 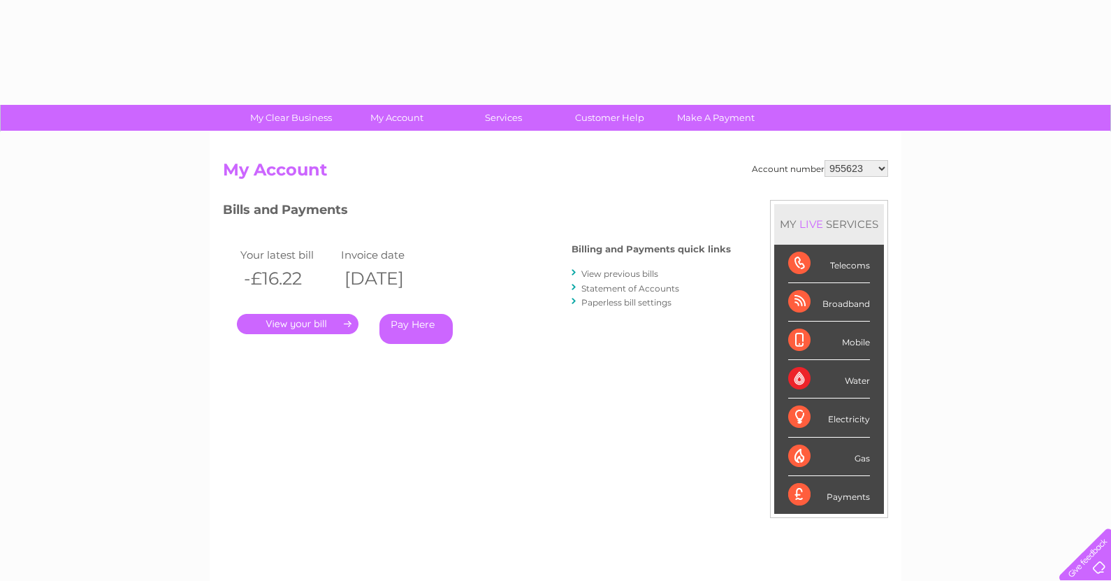 I want to click on a: View previous bills, so click(x=620, y=273).